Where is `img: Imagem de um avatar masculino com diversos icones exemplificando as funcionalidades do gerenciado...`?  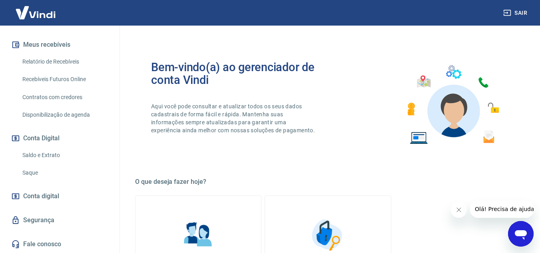 img: Imagem de um avatar masculino com diversos icones exemplificando as funcionalidades do gerenciado... is located at coordinates (452, 105).